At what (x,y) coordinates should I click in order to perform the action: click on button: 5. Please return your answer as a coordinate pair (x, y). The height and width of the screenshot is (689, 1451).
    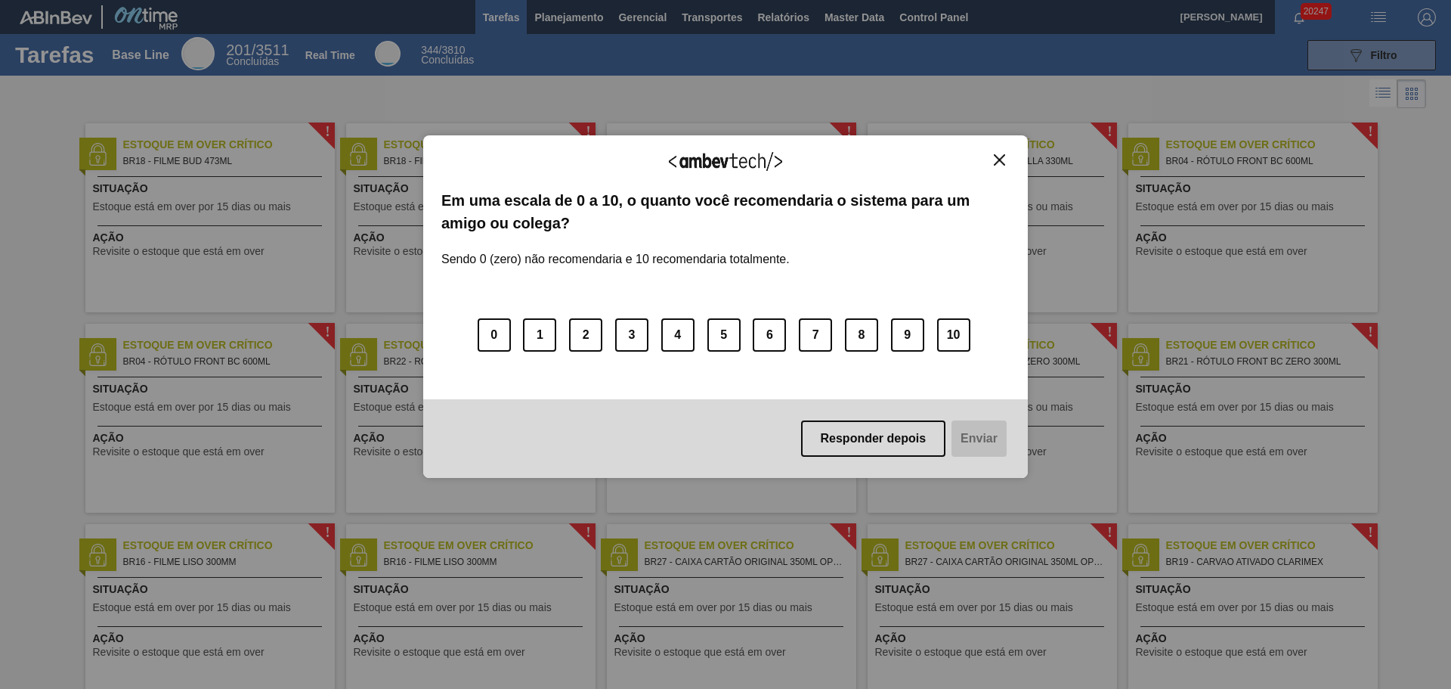
    Looking at the image, I should click on (724, 335).